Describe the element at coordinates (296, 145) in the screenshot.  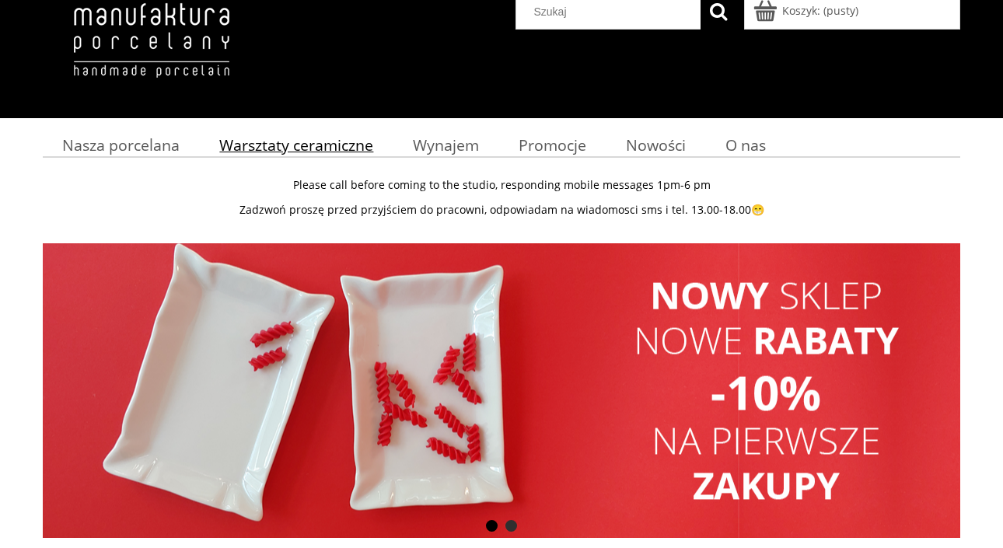
I see `span: Warsztaty ceramiczne` at that location.